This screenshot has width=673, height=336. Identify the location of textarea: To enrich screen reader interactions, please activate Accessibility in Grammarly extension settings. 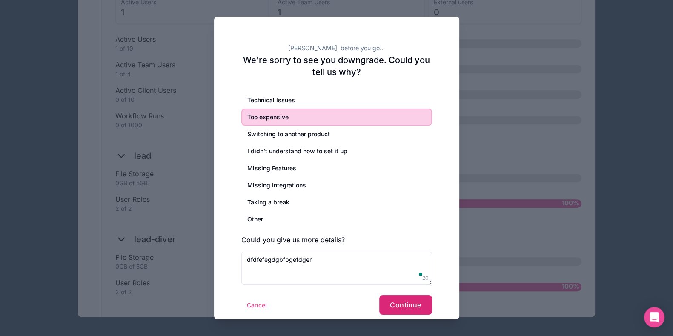
(337, 268).